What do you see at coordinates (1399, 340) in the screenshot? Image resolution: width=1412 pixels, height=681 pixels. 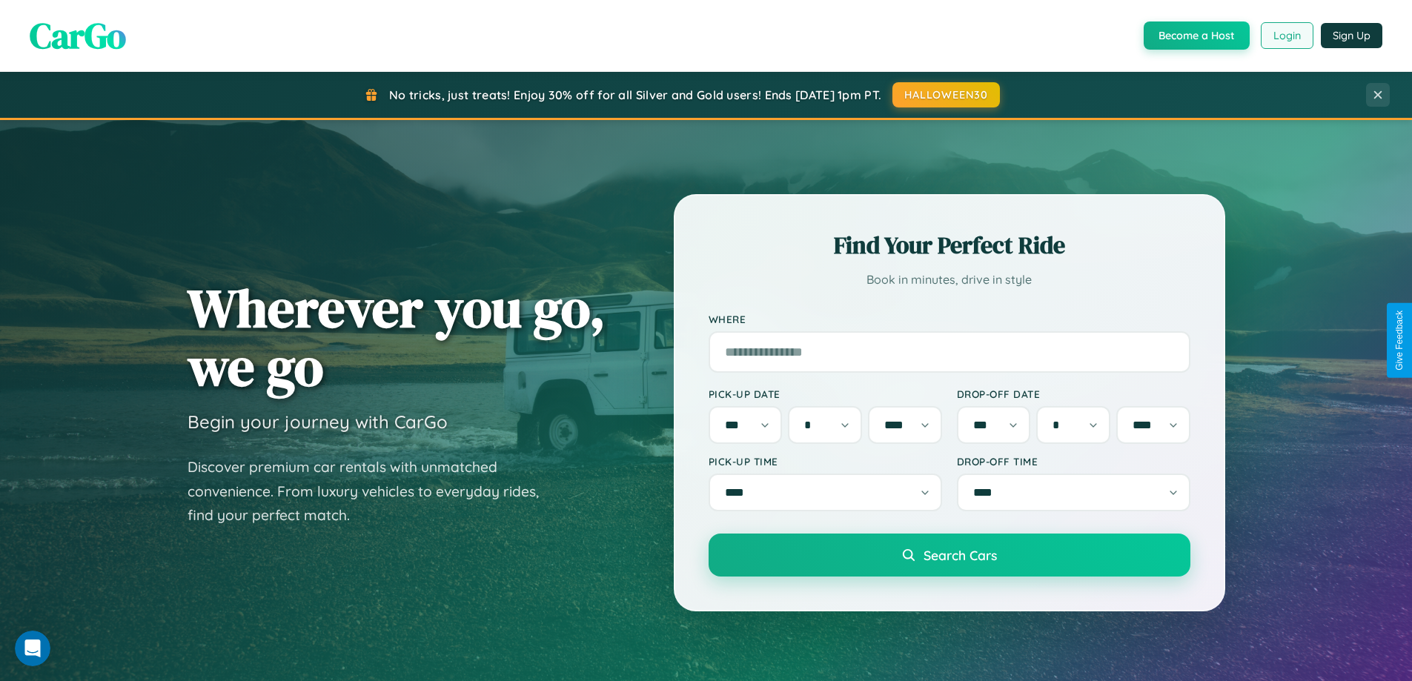 I see `div: Give Feedback` at bounding box center [1399, 340].